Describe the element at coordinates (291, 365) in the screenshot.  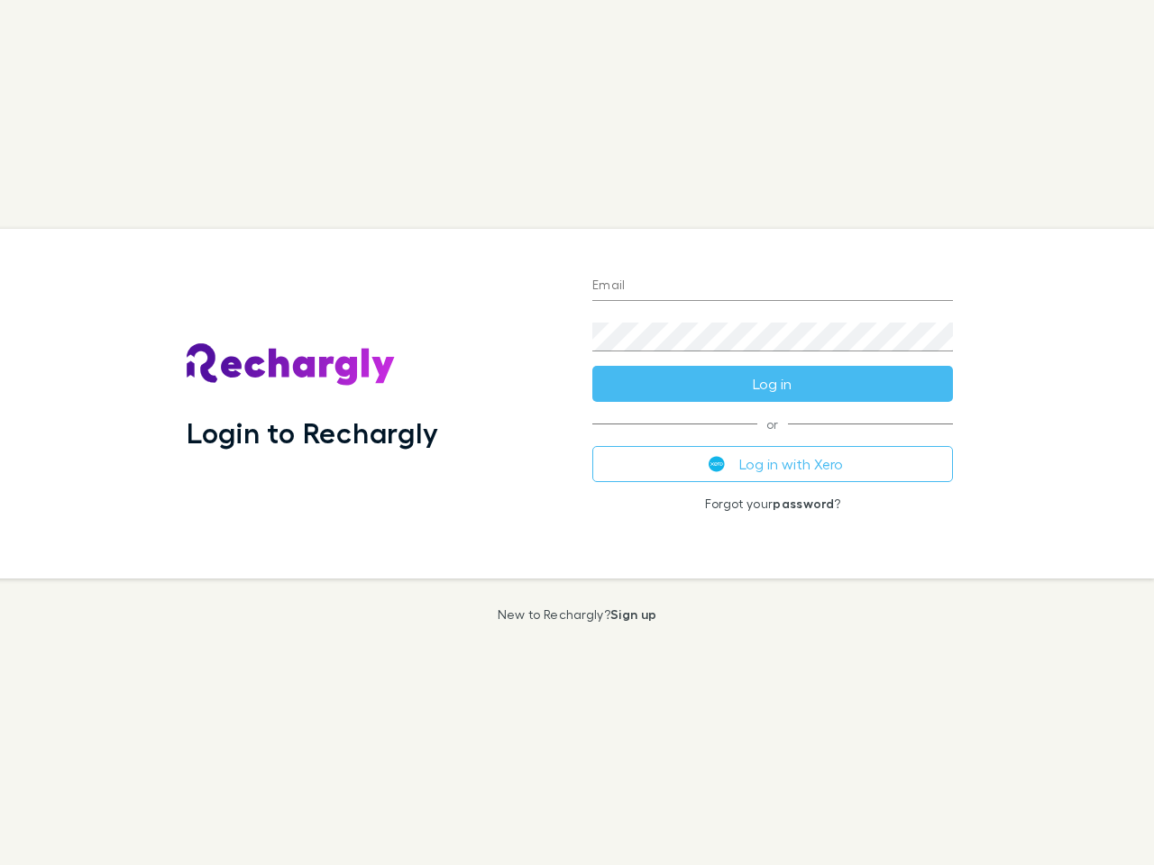
I see `img: Rechargly's Logo` at that location.